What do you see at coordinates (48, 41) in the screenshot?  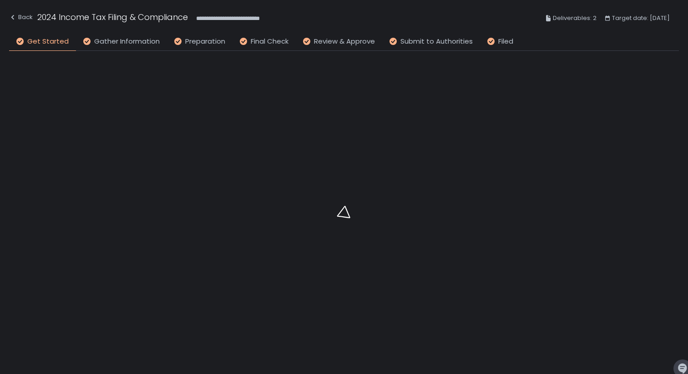 I see `span: Get Started` at bounding box center [48, 41].